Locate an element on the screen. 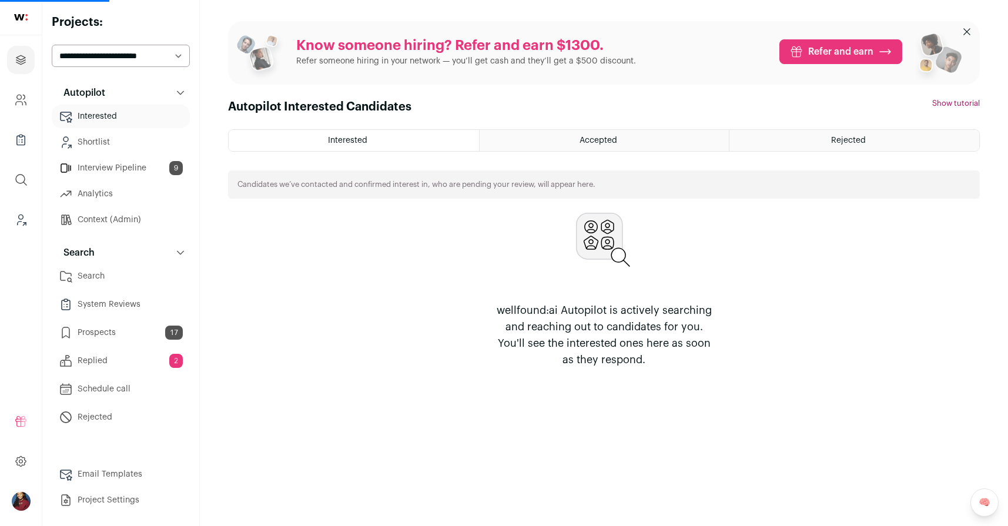  a: Leads (Backoffice) is located at coordinates (21, 220).